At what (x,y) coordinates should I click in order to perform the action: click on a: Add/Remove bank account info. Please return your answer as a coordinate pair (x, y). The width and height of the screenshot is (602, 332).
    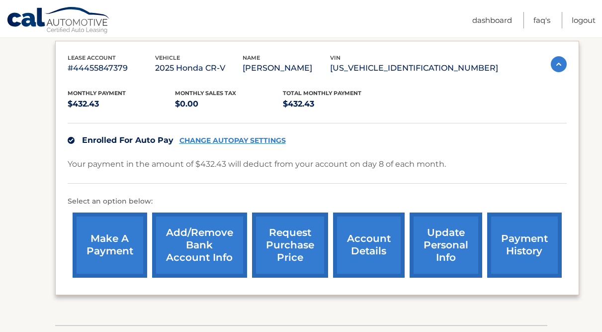
    Looking at the image, I should click on (199, 245).